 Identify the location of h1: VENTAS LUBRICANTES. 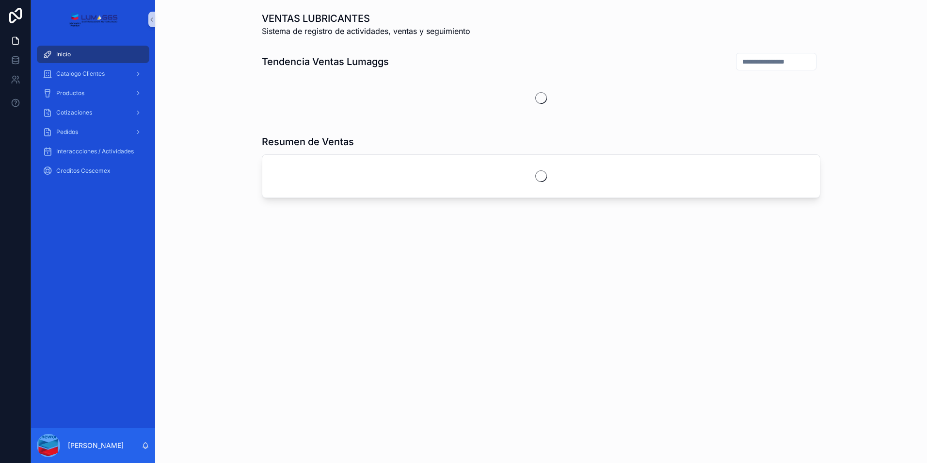
(366, 18).